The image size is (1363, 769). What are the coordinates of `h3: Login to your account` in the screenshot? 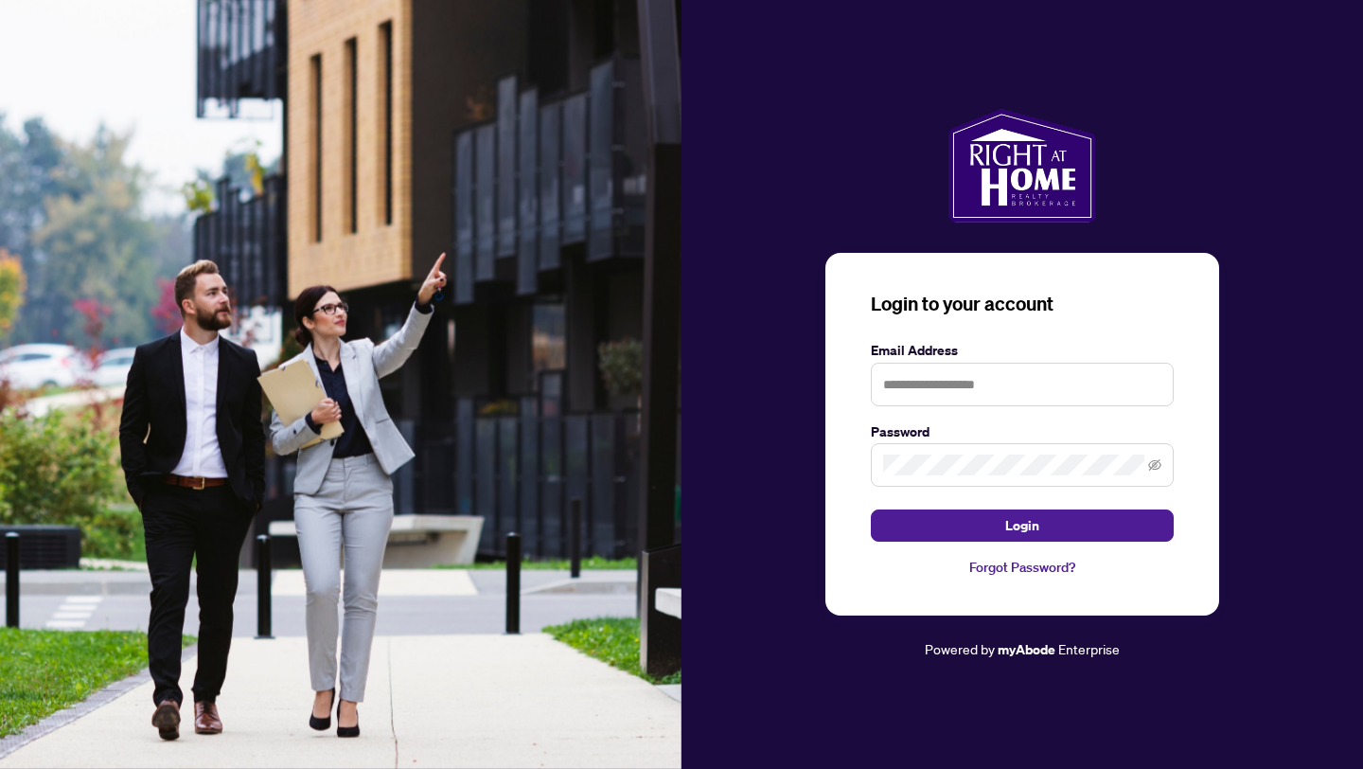 It's located at (1022, 304).